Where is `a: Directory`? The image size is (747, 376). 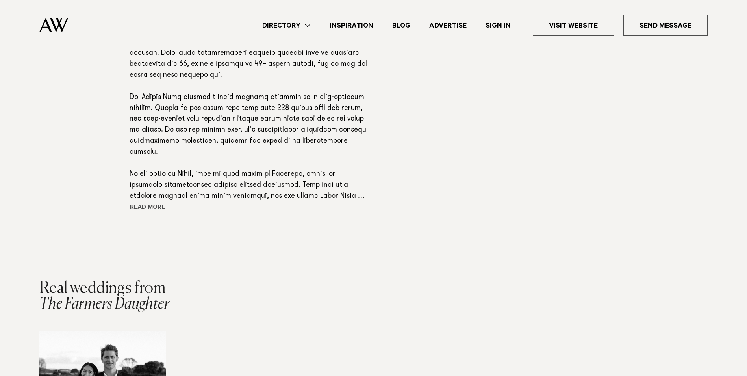
a: Directory is located at coordinates (286, 25).